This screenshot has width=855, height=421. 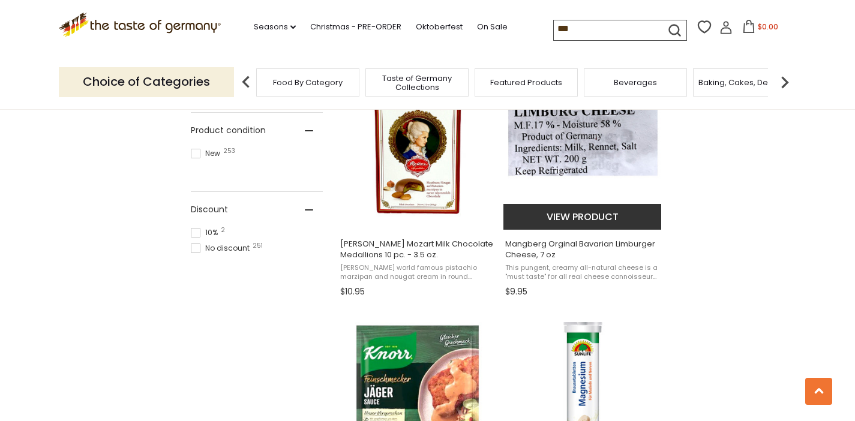 What do you see at coordinates (308, 82) in the screenshot?
I see `span: Food By Category` at bounding box center [308, 82].